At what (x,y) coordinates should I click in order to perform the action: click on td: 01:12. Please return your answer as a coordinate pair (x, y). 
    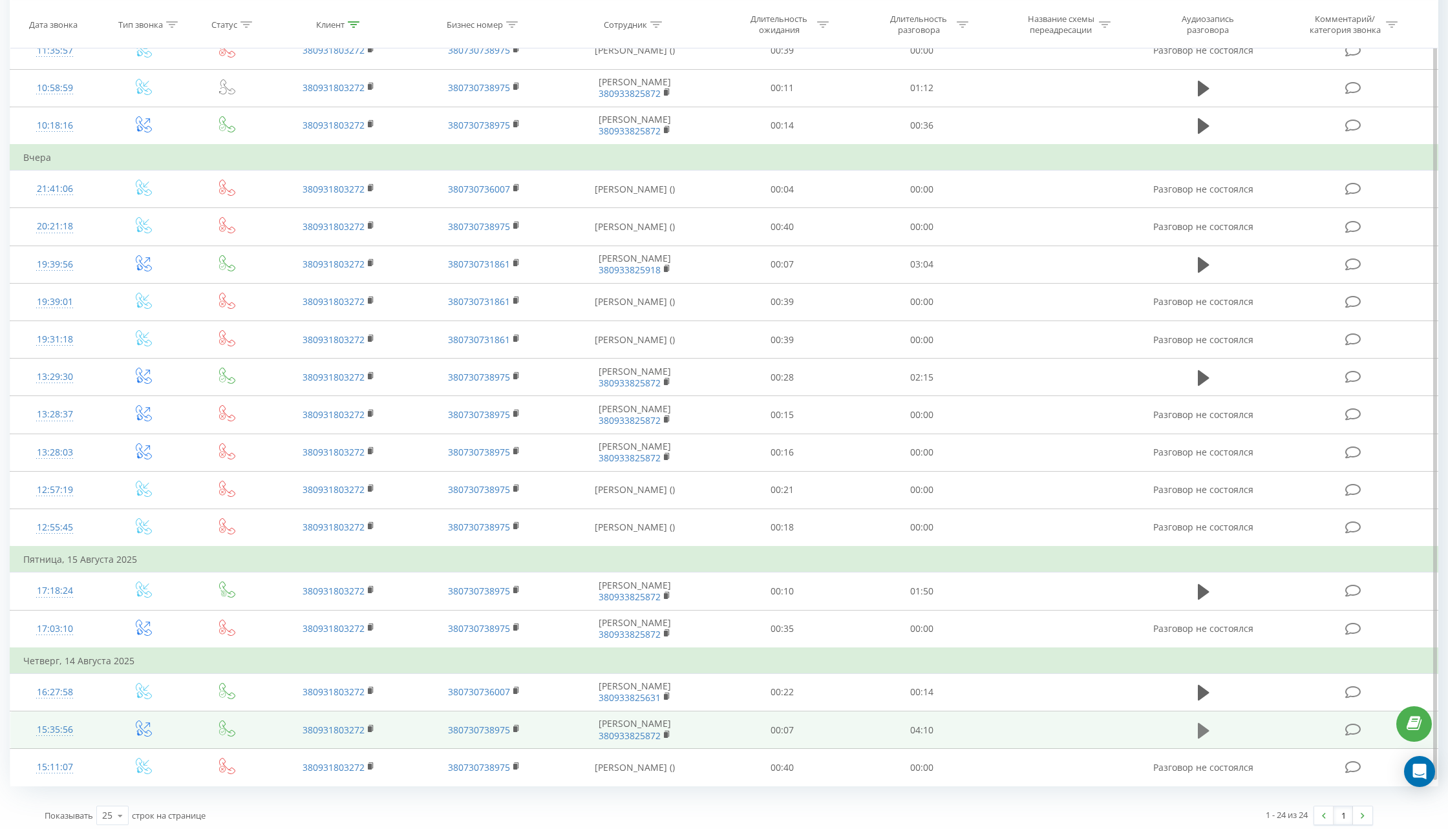
    Looking at the image, I should click on (922, 88).